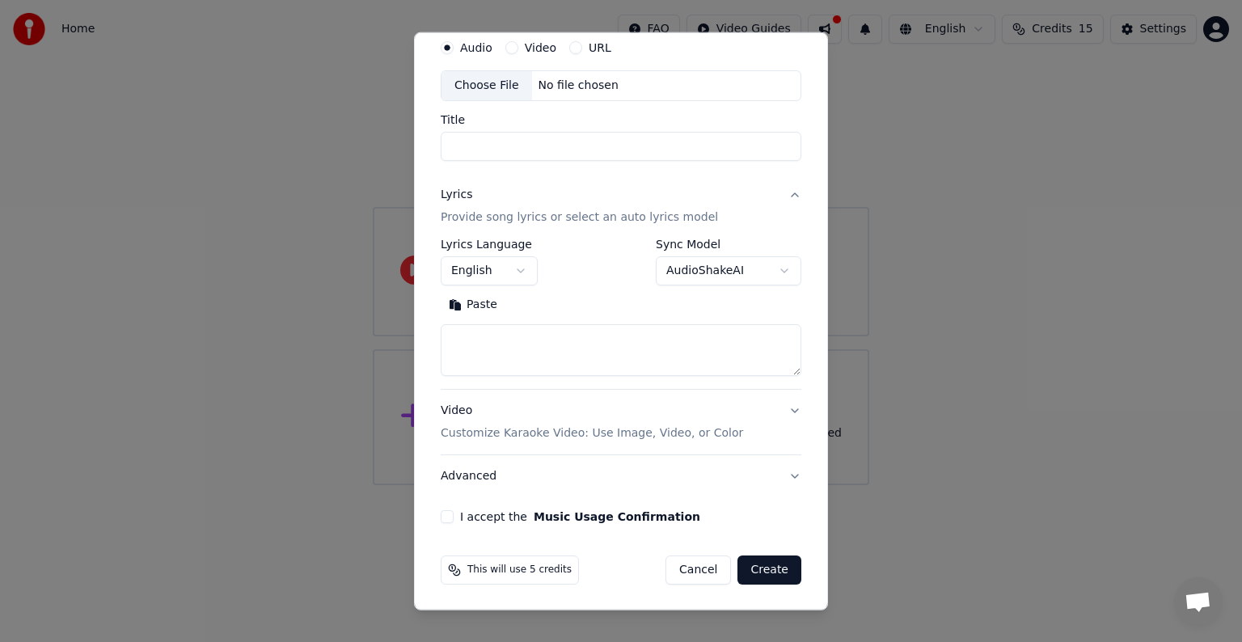 The image size is (1242, 642). What do you see at coordinates (580, 517) in the screenshot?
I see `label: I accept the` at bounding box center [580, 517].